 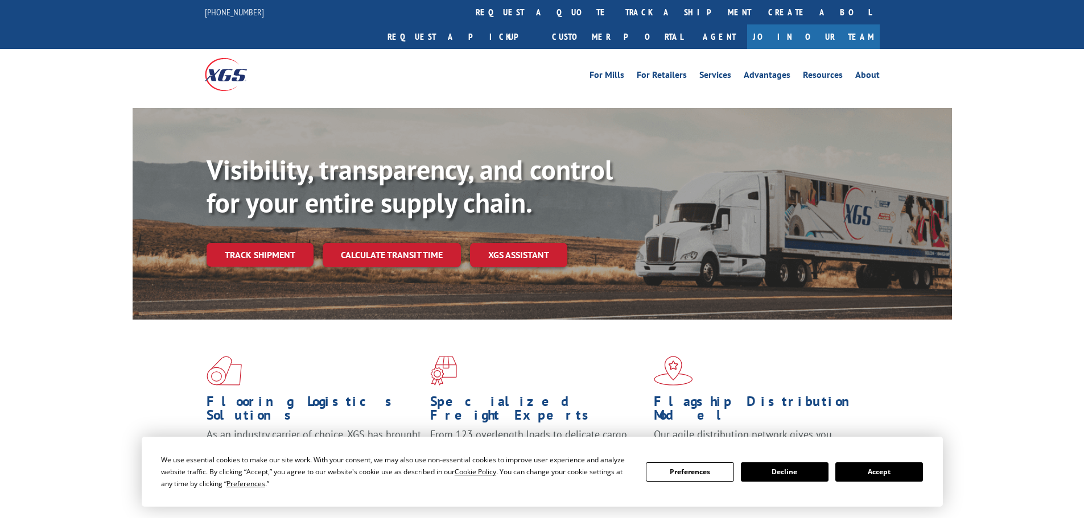 I want to click on a: Services, so click(x=715, y=77).